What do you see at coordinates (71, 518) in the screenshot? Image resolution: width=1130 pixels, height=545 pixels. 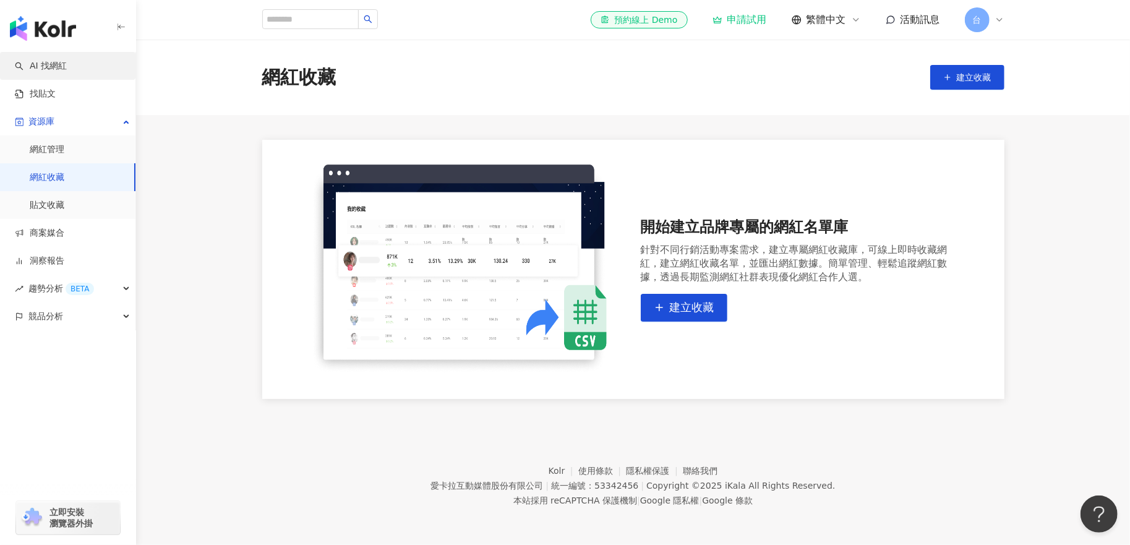 I see `span: 立即安裝 瀏覽器外掛` at bounding box center [71, 518].